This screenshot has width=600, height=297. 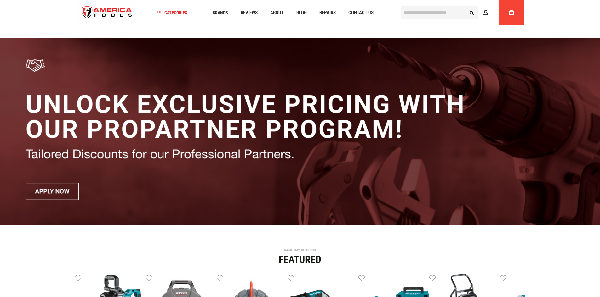 What do you see at coordinates (327, 13) in the screenshot?
I see `a: Repairs` at bounding box center [327, 13].